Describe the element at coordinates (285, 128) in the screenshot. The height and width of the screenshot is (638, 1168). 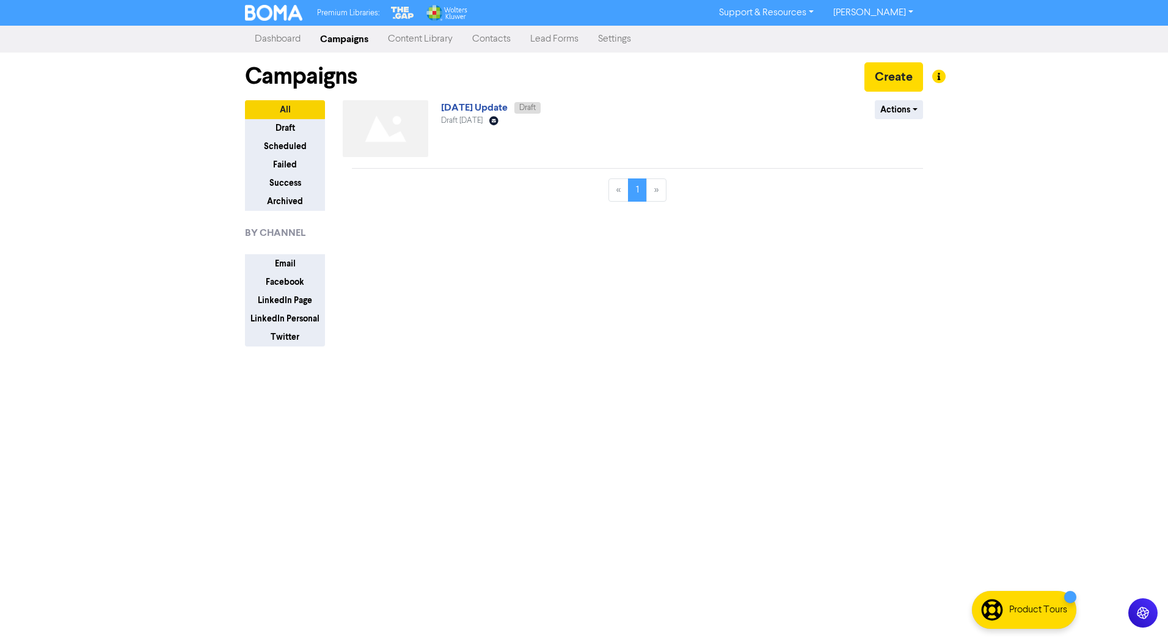
I see `button: Draft` at that location.